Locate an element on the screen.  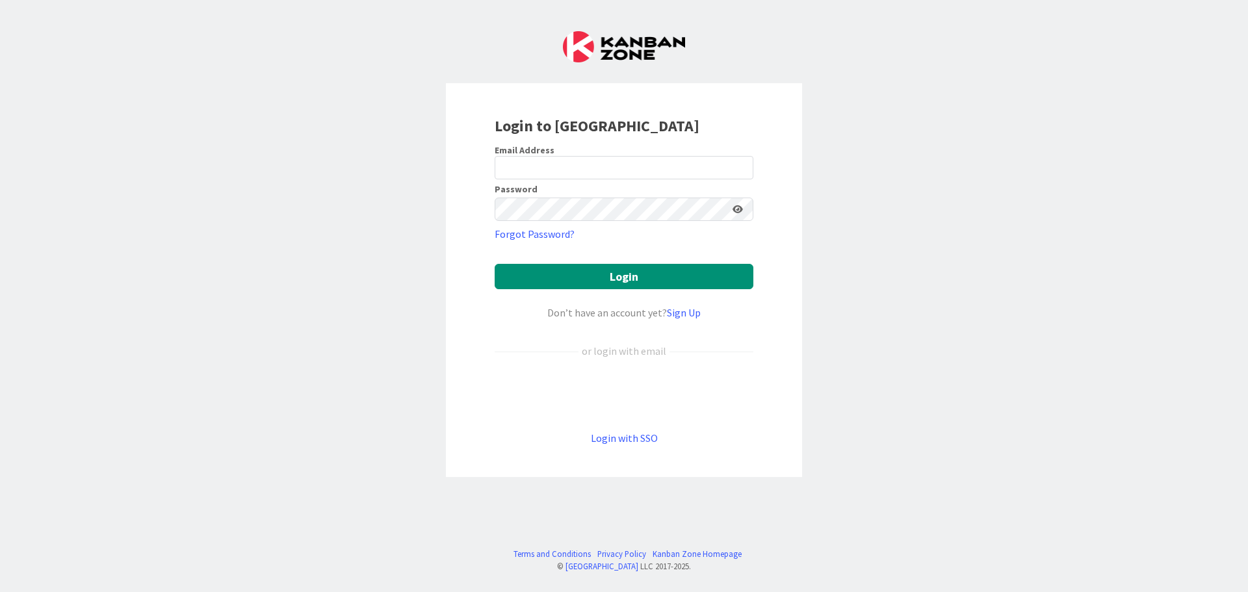
div: © LLC 2017- 2025 . is located at coordinates (624, 566).